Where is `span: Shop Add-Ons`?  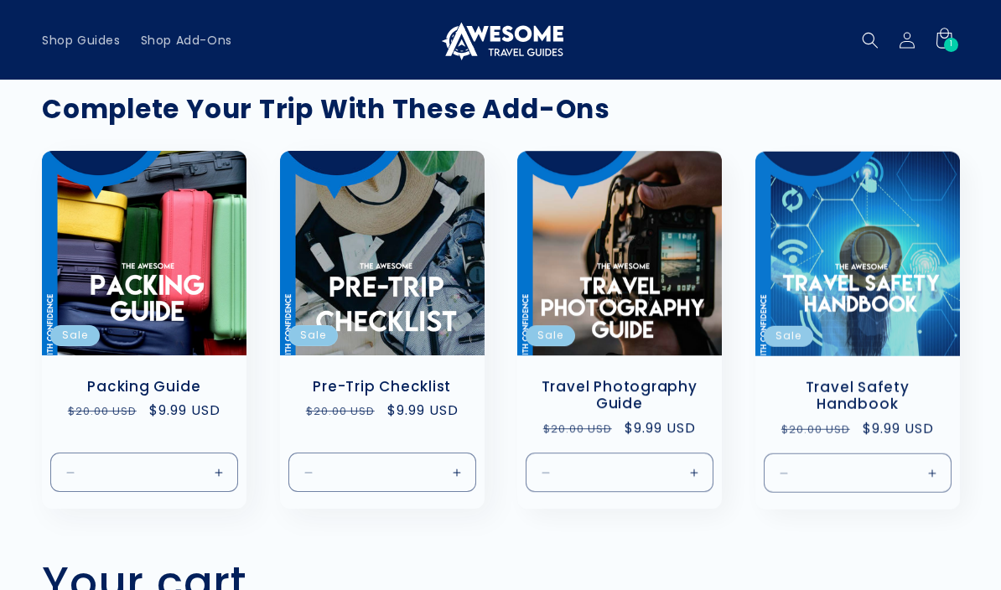 span: Shop Add-Ons is located at coordinates (186, 40).